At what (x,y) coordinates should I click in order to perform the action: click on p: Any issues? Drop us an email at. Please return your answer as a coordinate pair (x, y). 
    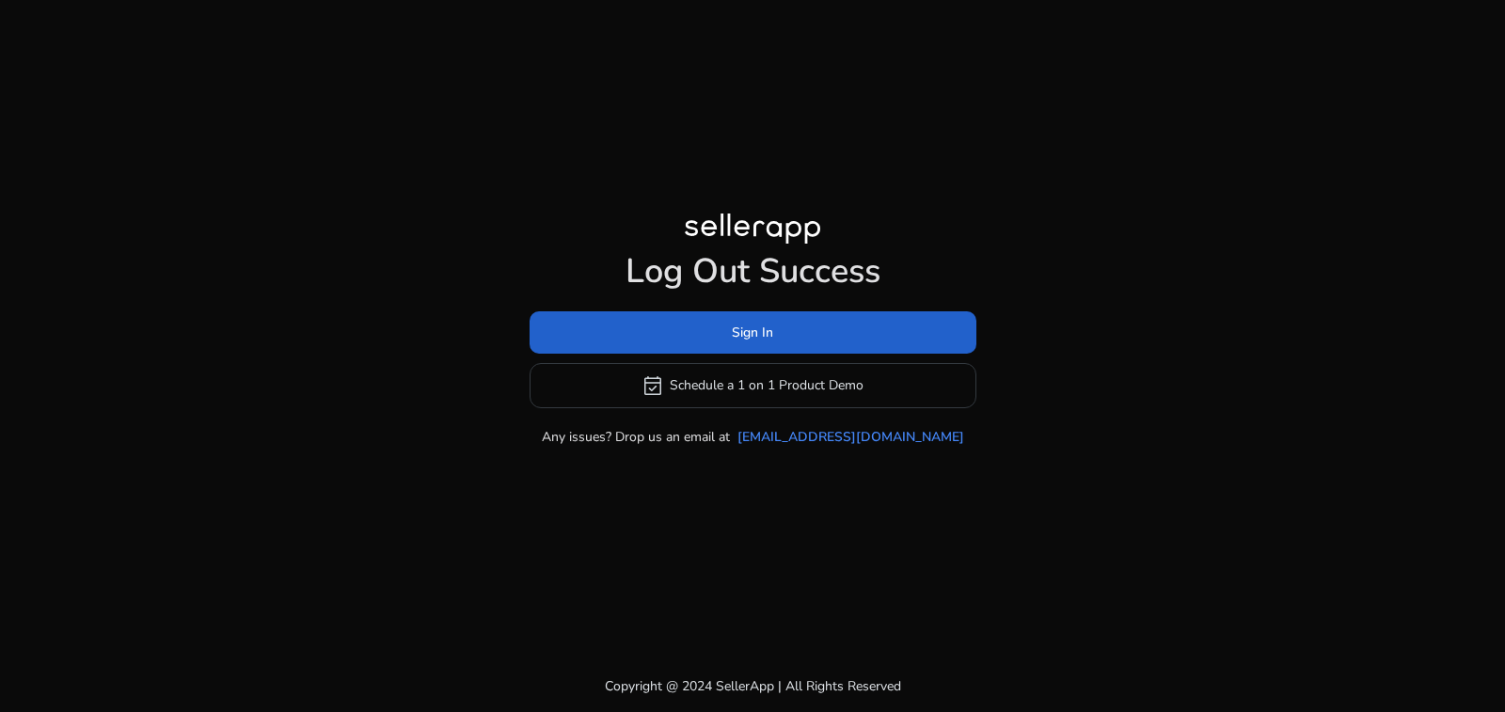
    Looking at the image, I should click on (636, 437).